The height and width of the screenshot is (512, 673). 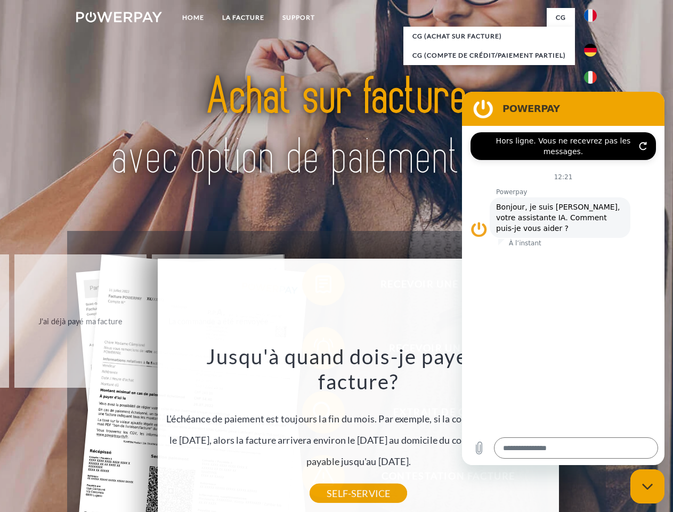 What do you see at coordinates (80, 320) in the screenshot?
I see `div: J'ai déjà payé ma facture` at bounding box center [80, 320].